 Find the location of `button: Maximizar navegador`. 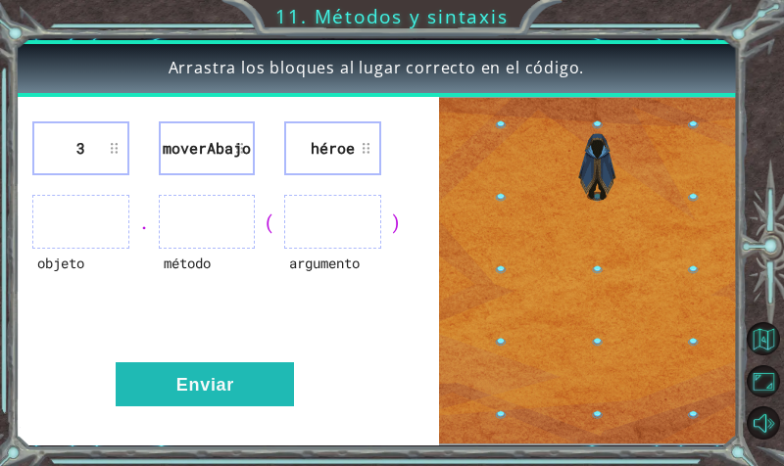

button: Maximizar navegador is located at coordinates (762, 381).